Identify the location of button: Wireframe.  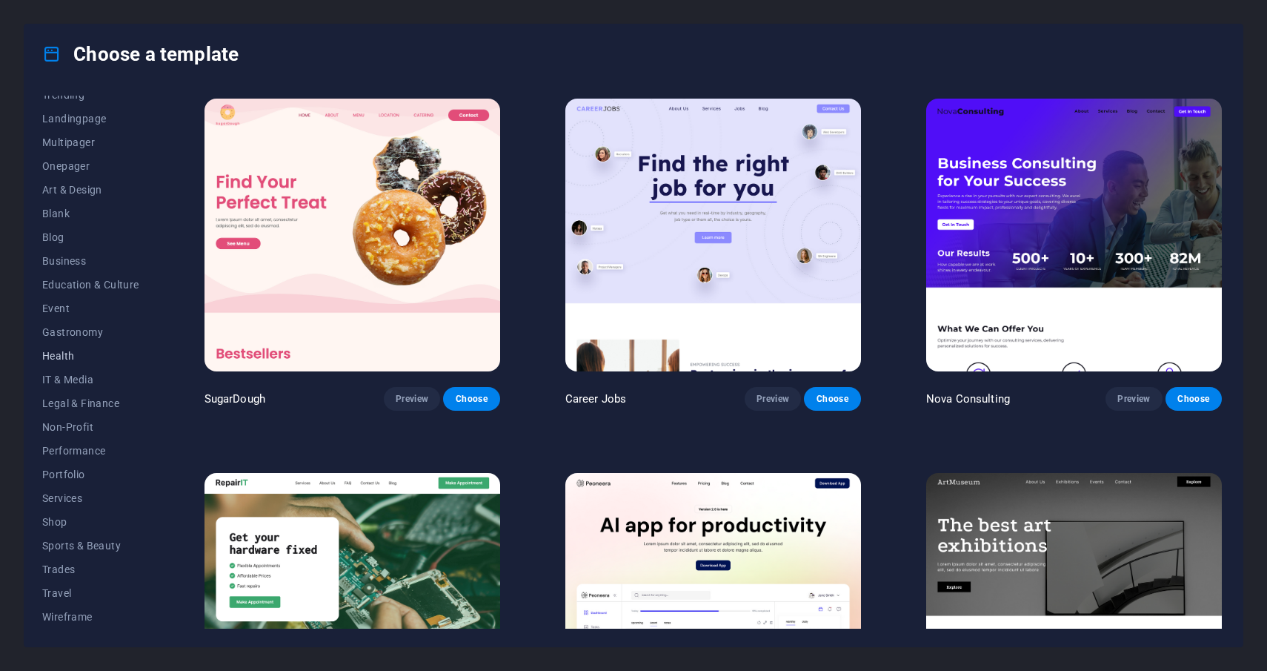
(90, 617).